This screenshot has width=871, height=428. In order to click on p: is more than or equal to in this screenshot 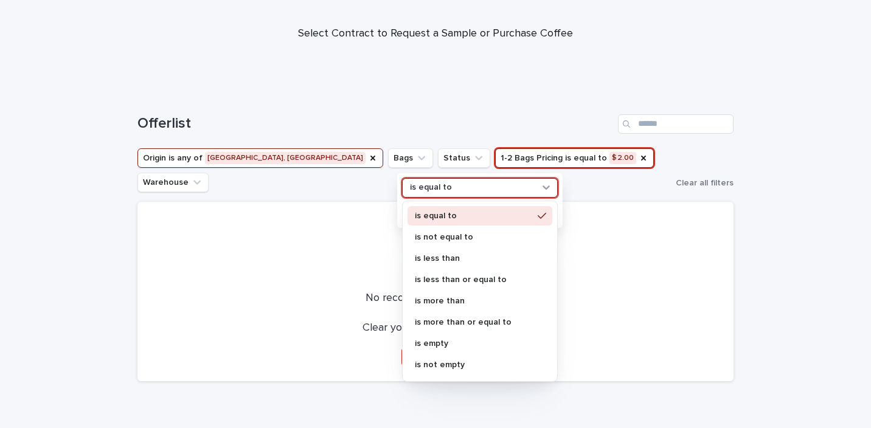, I will do `click(474, 322)`.